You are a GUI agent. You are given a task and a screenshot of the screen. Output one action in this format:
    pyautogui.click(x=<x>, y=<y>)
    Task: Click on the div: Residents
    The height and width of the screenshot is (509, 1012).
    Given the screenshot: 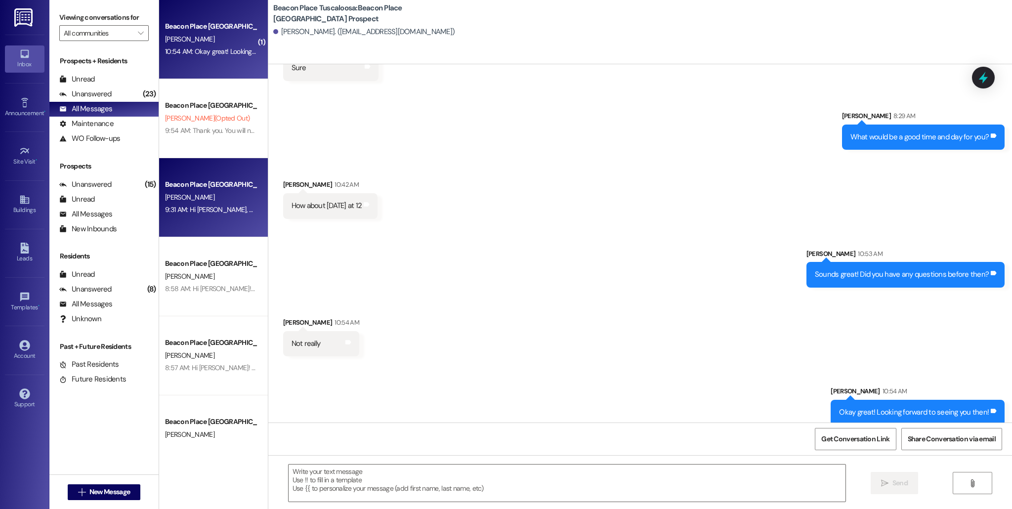 What is the action you would take?
    pyautogui.click(x=104, y=256)
    